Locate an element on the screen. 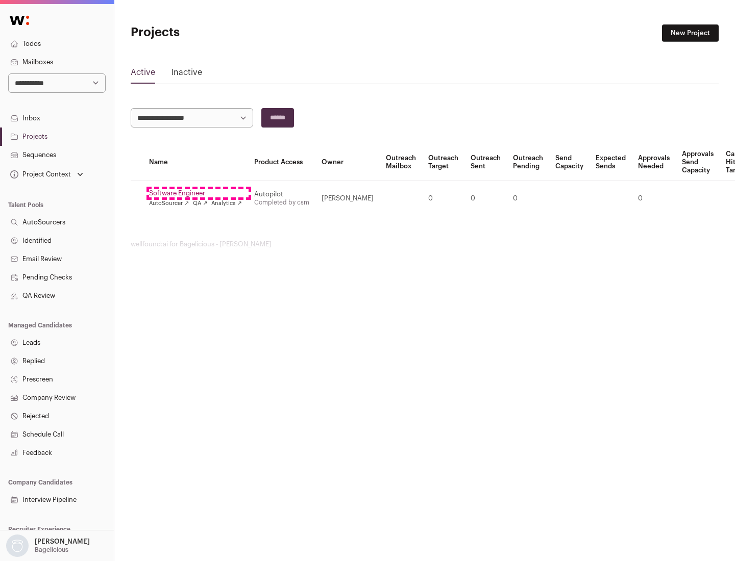 This screenshot has height=561, width=735. th: Approvals Needed is located at coordinates (654, 162).